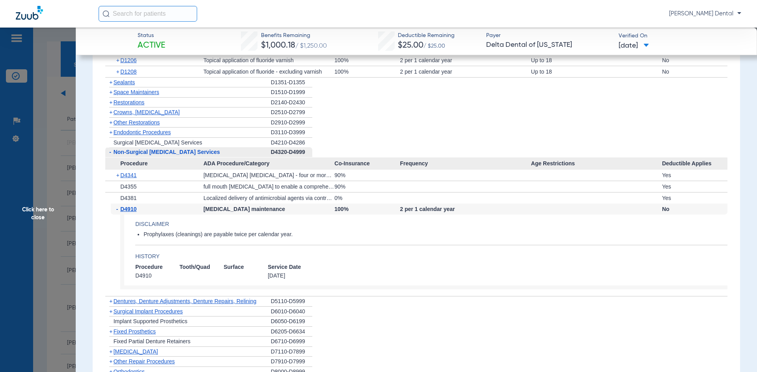 This screenshot has width=757, height=372. Describe the element at coordinates (201, 267) in the screenshot. I see `span: Tooth/Quad` at that location.